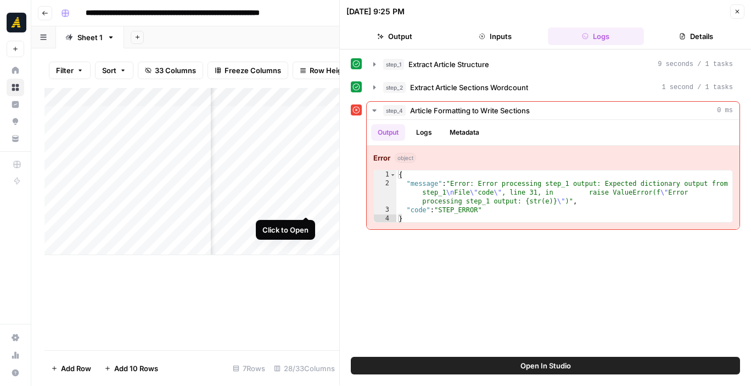  Describe the element at coordinates (136, 368) in the screenshot. I see `span: Add 10 Rows` at that location.